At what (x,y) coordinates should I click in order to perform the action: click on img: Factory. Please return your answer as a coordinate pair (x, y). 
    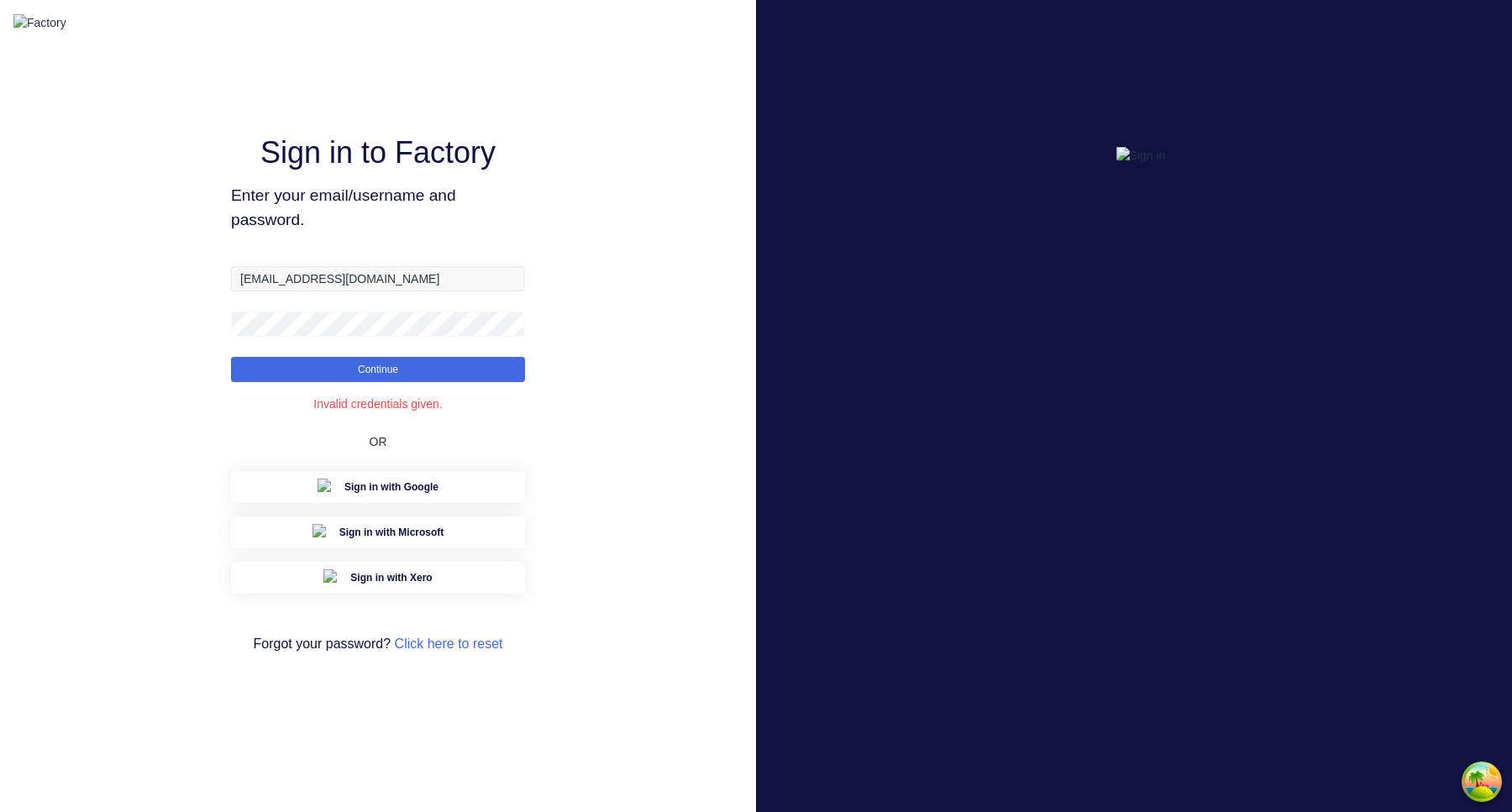
    Looking at the image, I should click on (39, 23).